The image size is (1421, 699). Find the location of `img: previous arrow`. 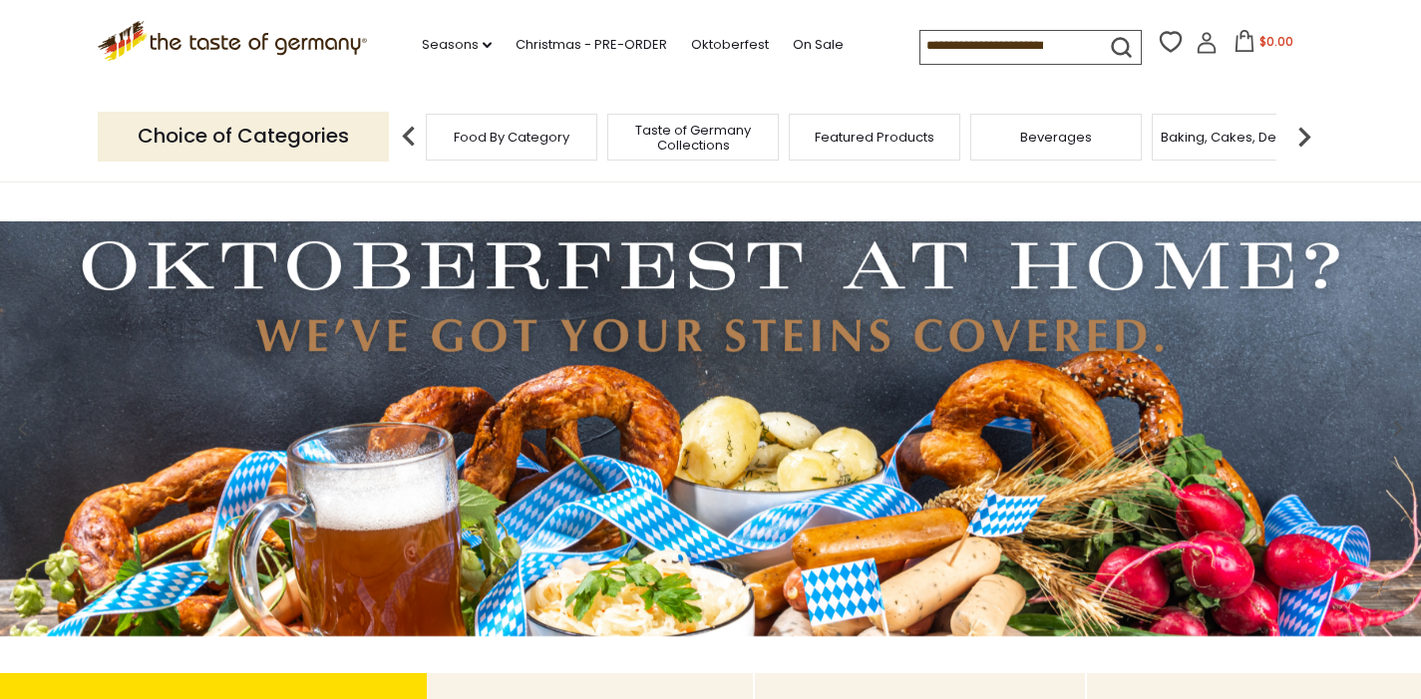

img: previous arrow is located at coordinates (409, 137).